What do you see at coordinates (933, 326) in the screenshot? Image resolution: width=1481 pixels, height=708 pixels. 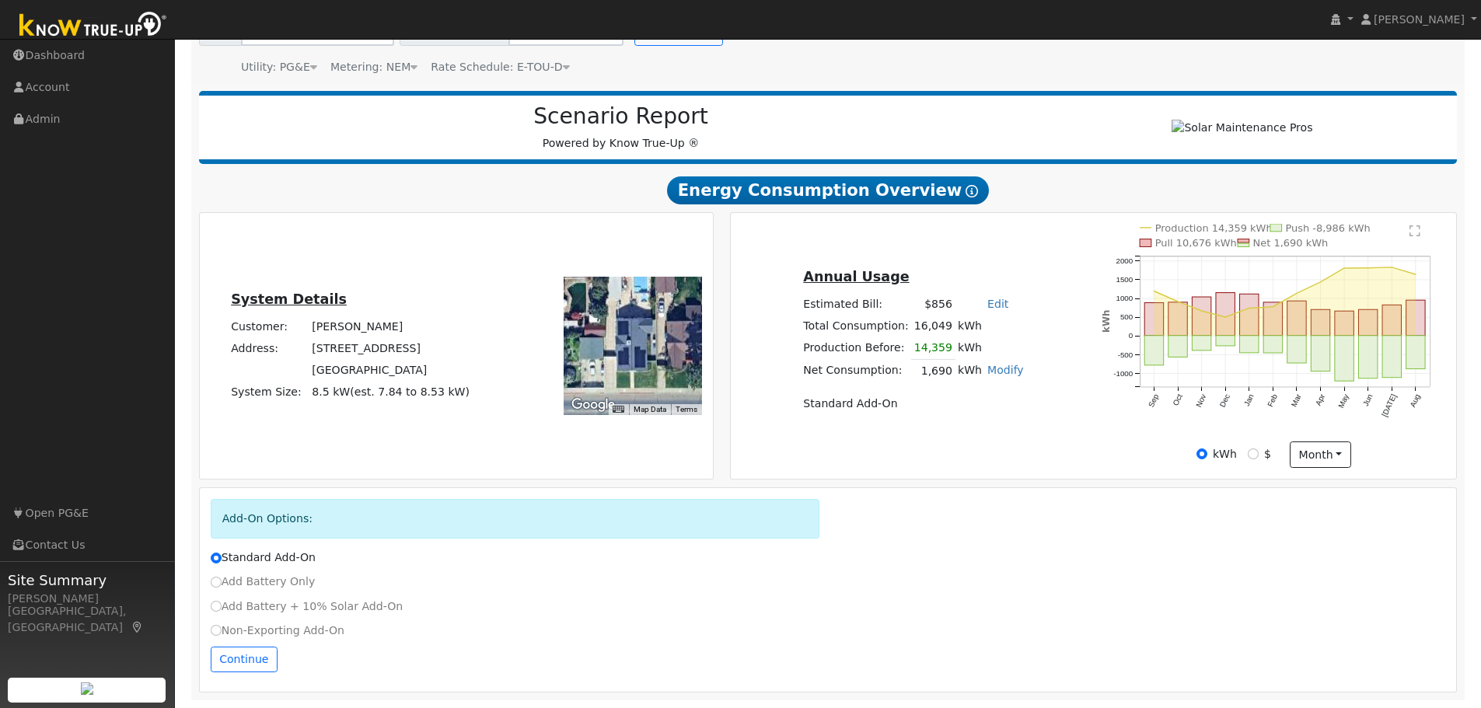 I see `td: 16,049` at bounding box center [933, 326].